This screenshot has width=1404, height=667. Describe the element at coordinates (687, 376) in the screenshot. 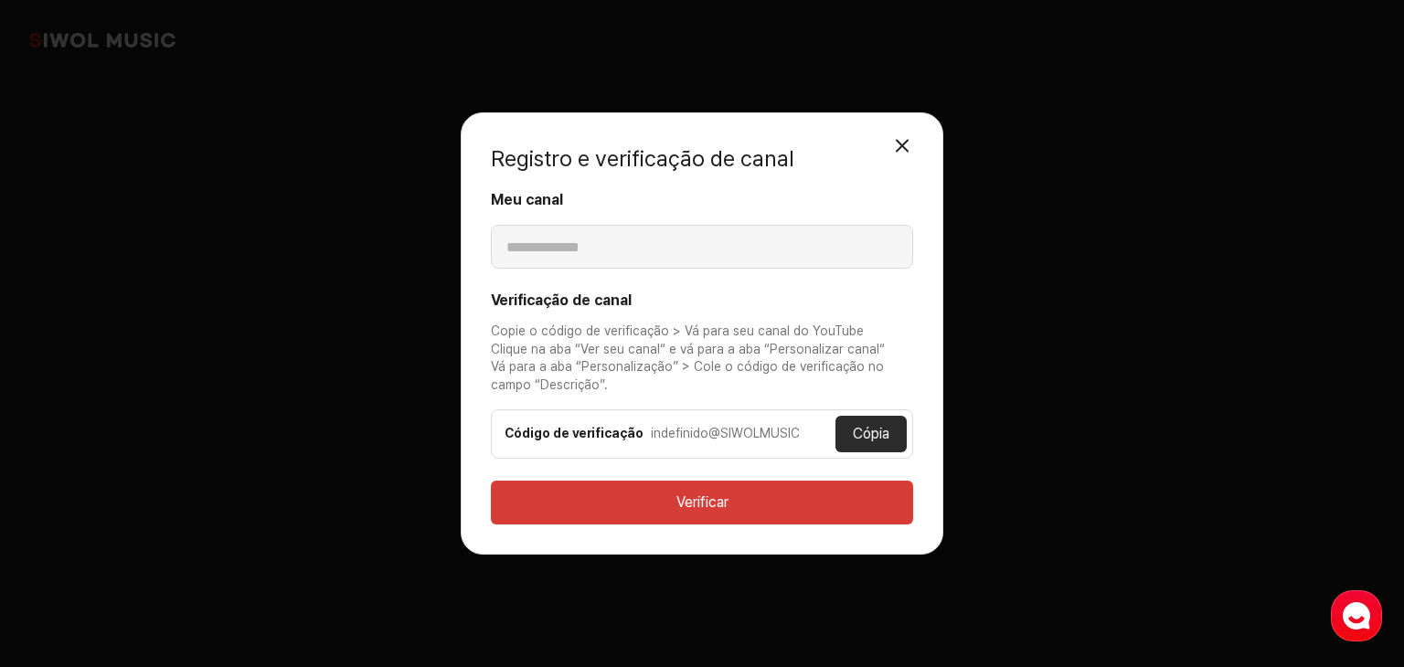

I see `font: Vá para a aba “Personalização” > Cole o código de verificação no campo “Descrição”.` at that location.